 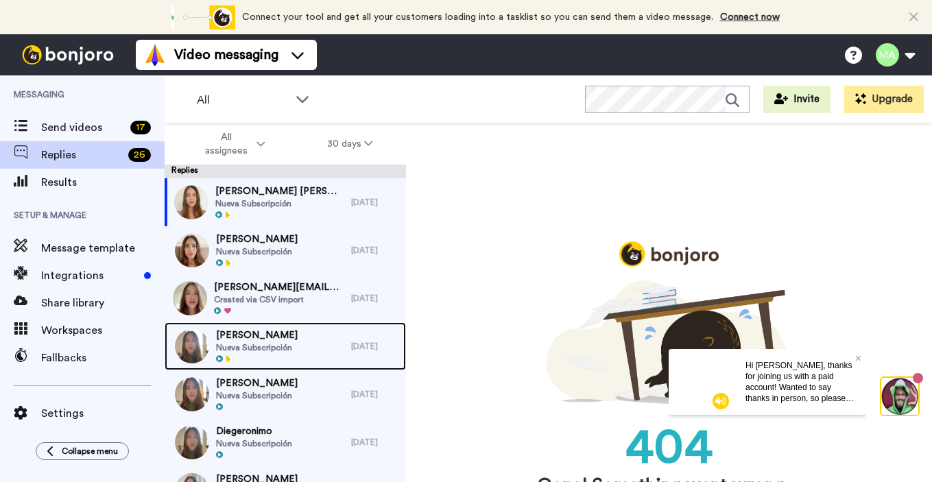 I want to click on span: Share library, so click(x=103, y=303).